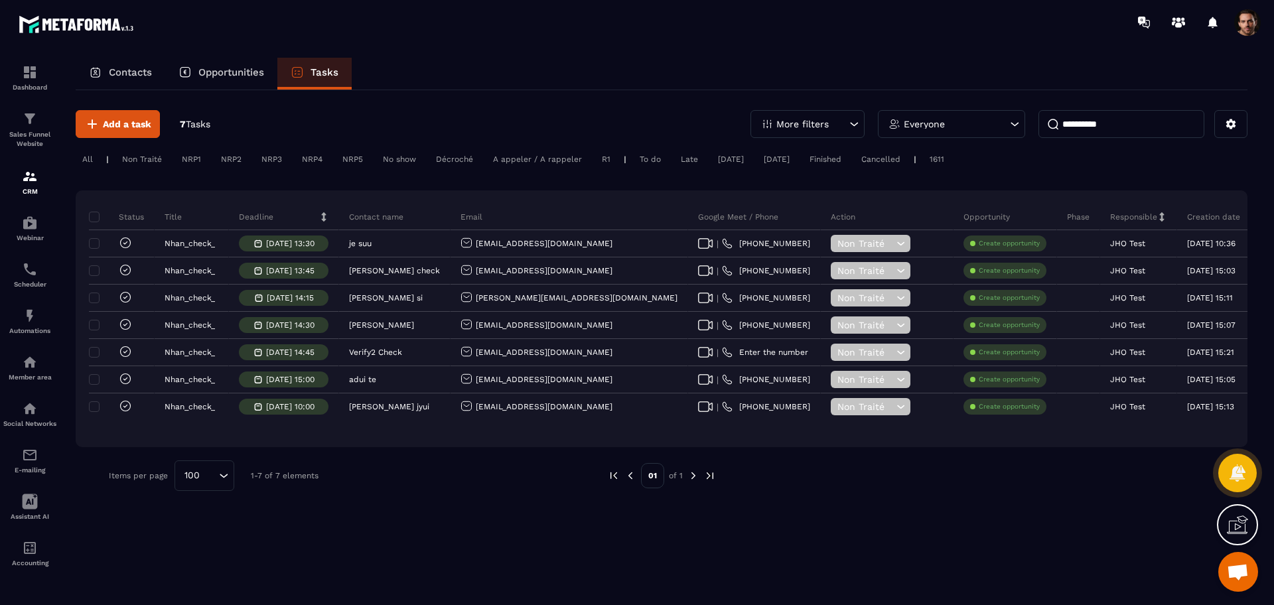  Describe the element at coordinates (30, 139) in the screenshot. I see `p: Sales Funnel Website` at that location.